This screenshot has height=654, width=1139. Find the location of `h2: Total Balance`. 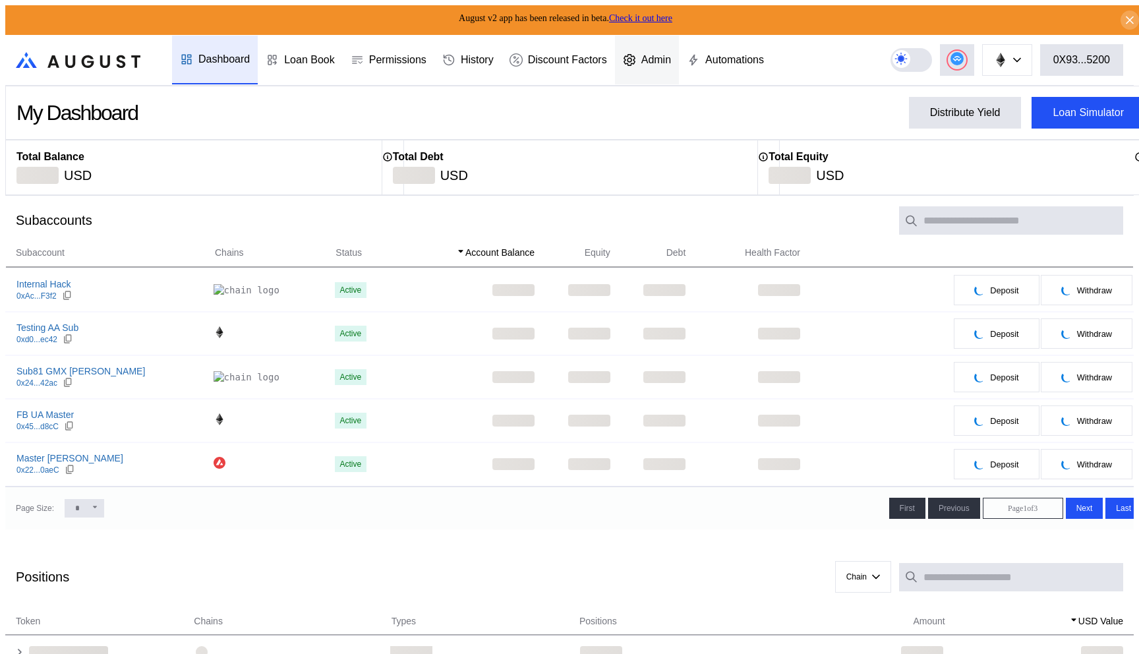

h2: Total Balance is located at coordinates (50, 157).